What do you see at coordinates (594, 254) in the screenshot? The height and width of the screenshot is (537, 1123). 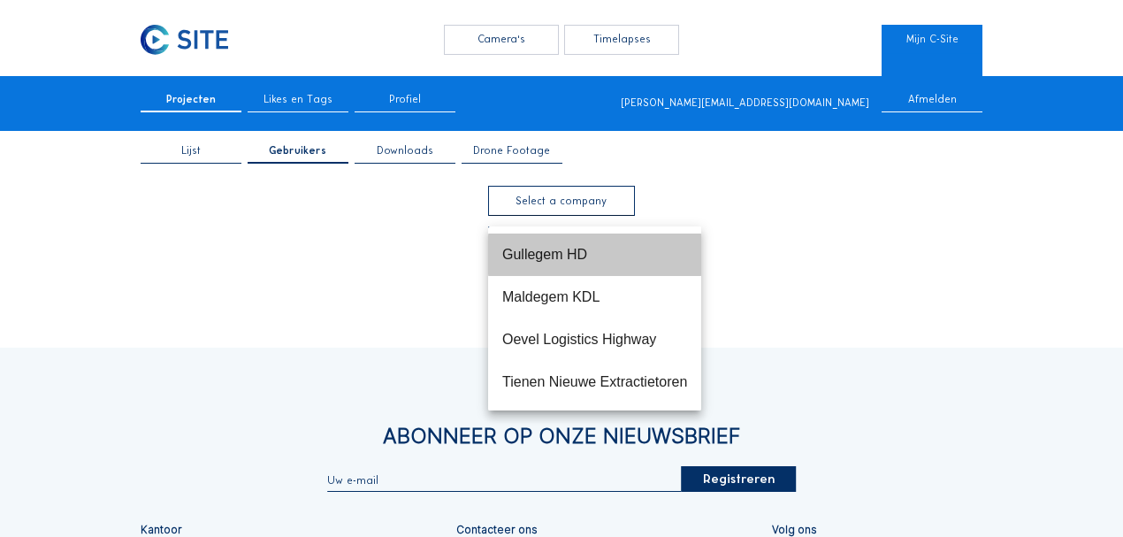 I see `div: Gullegem HD` at bounding box center [594, 254].